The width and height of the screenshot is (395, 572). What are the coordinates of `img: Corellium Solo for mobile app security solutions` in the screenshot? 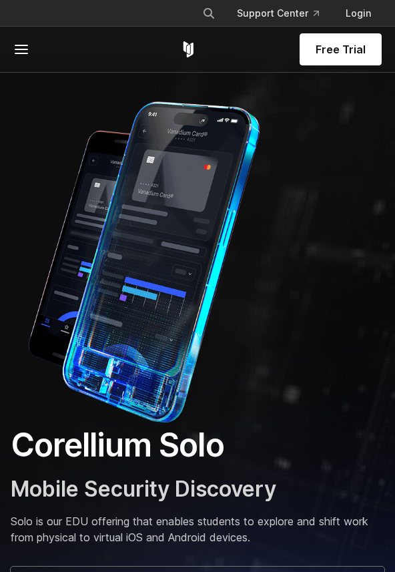 It's located at (154, 258).